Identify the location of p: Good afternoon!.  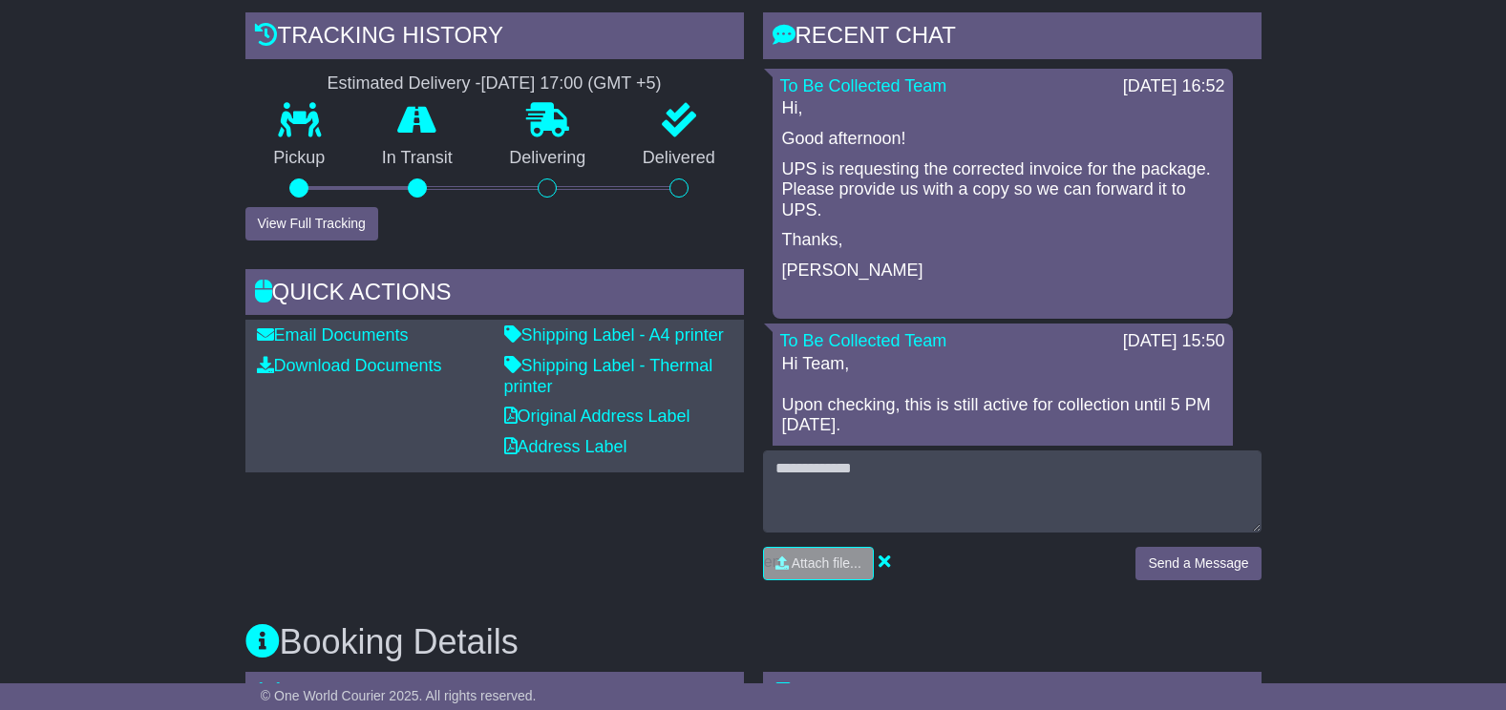
(1003, 139).